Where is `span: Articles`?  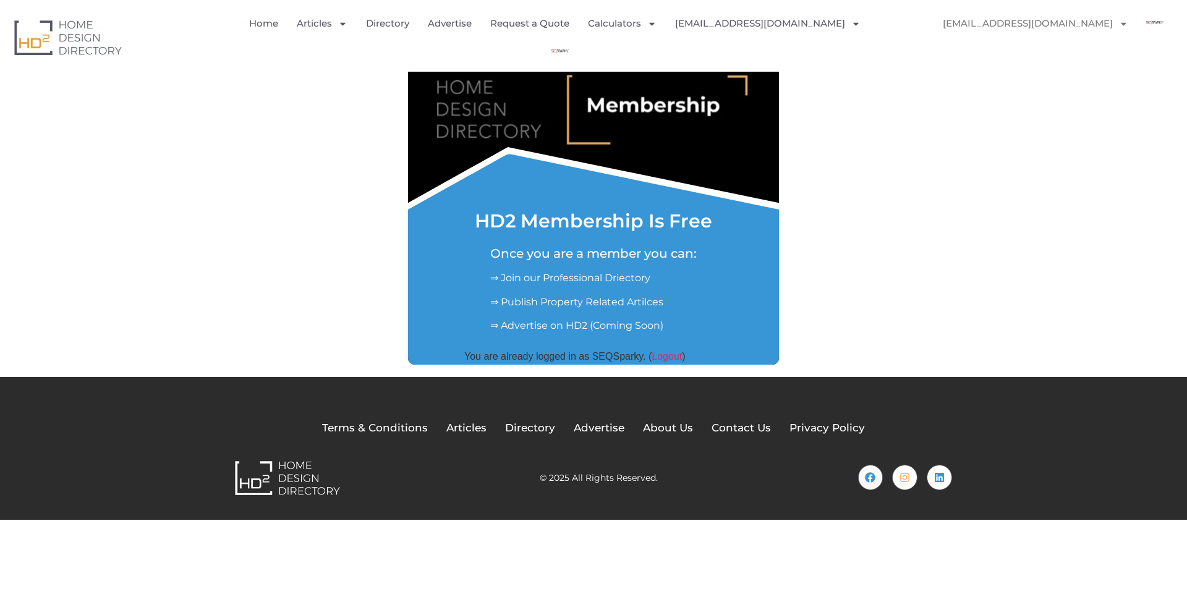
span: Articles is located at coordinates (466, 428).